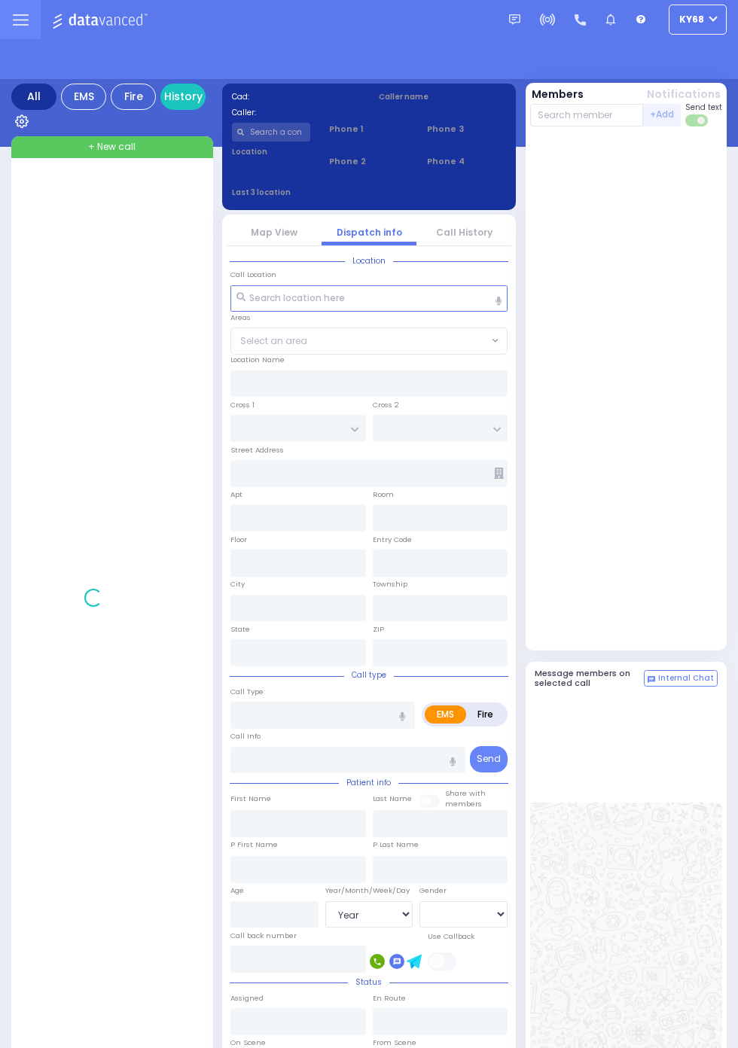  What do you see at coordinates (589, 678) in the screenshot?
I see `h5: Message members on selected call` at bounding box center [589, 678].